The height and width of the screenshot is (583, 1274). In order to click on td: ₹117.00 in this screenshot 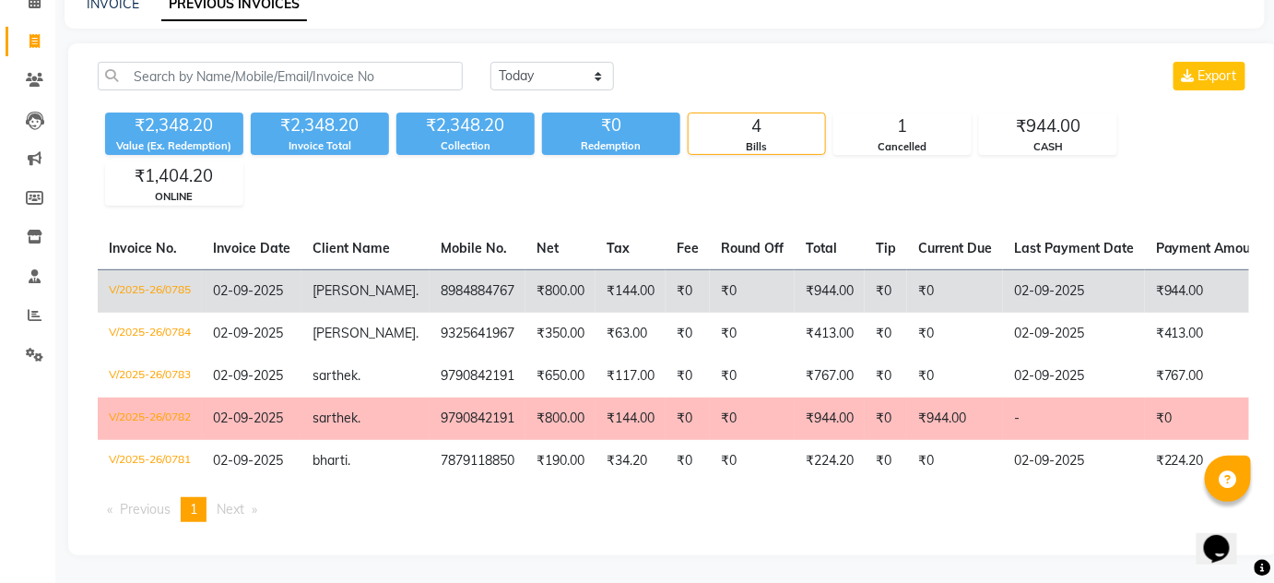, I will do `click(631, 376)`.